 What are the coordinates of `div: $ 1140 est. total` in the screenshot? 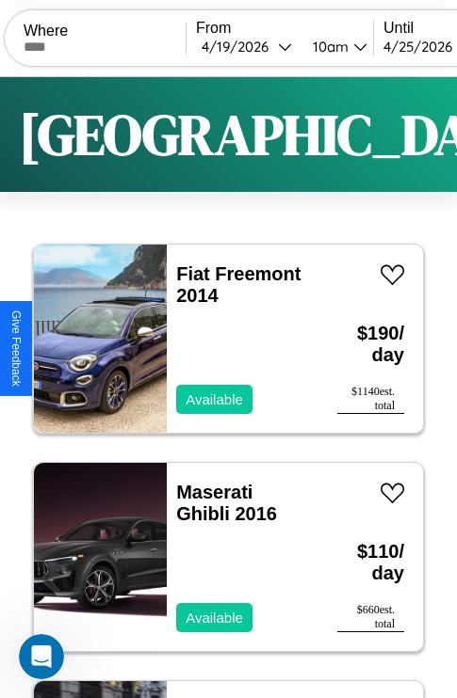 It's located at (370, 399).